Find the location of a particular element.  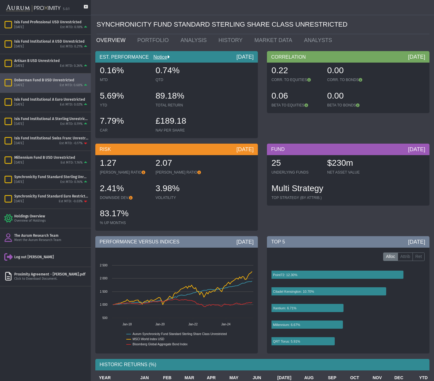

div: $230m is located at coordinates (352, 164).